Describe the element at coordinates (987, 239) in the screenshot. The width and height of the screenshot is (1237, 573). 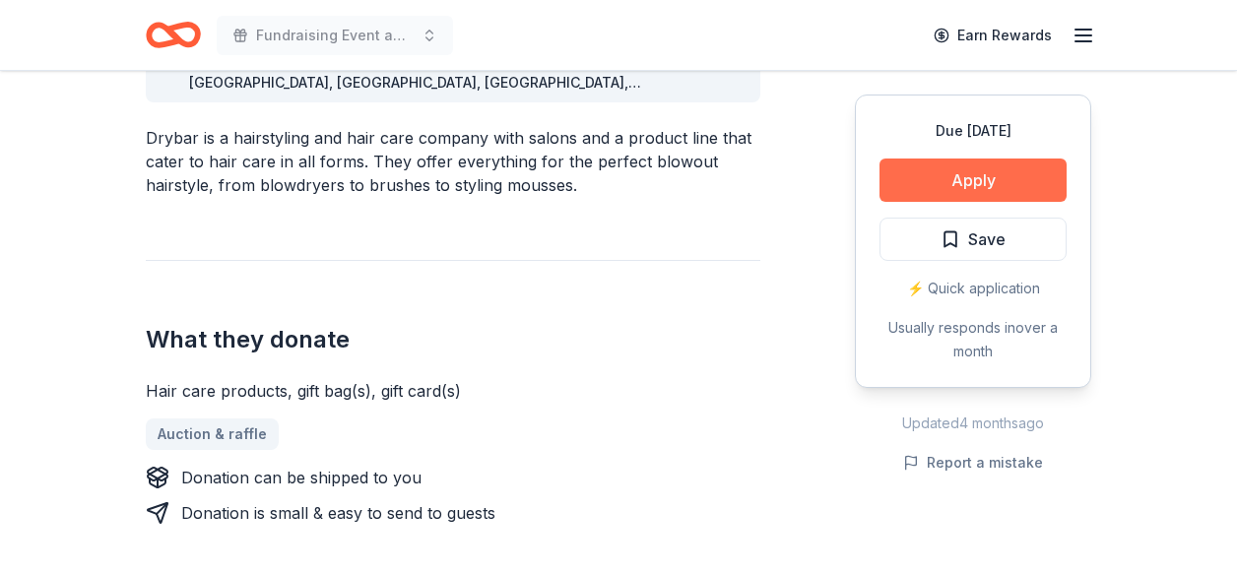
I see `span: Save` at that location.